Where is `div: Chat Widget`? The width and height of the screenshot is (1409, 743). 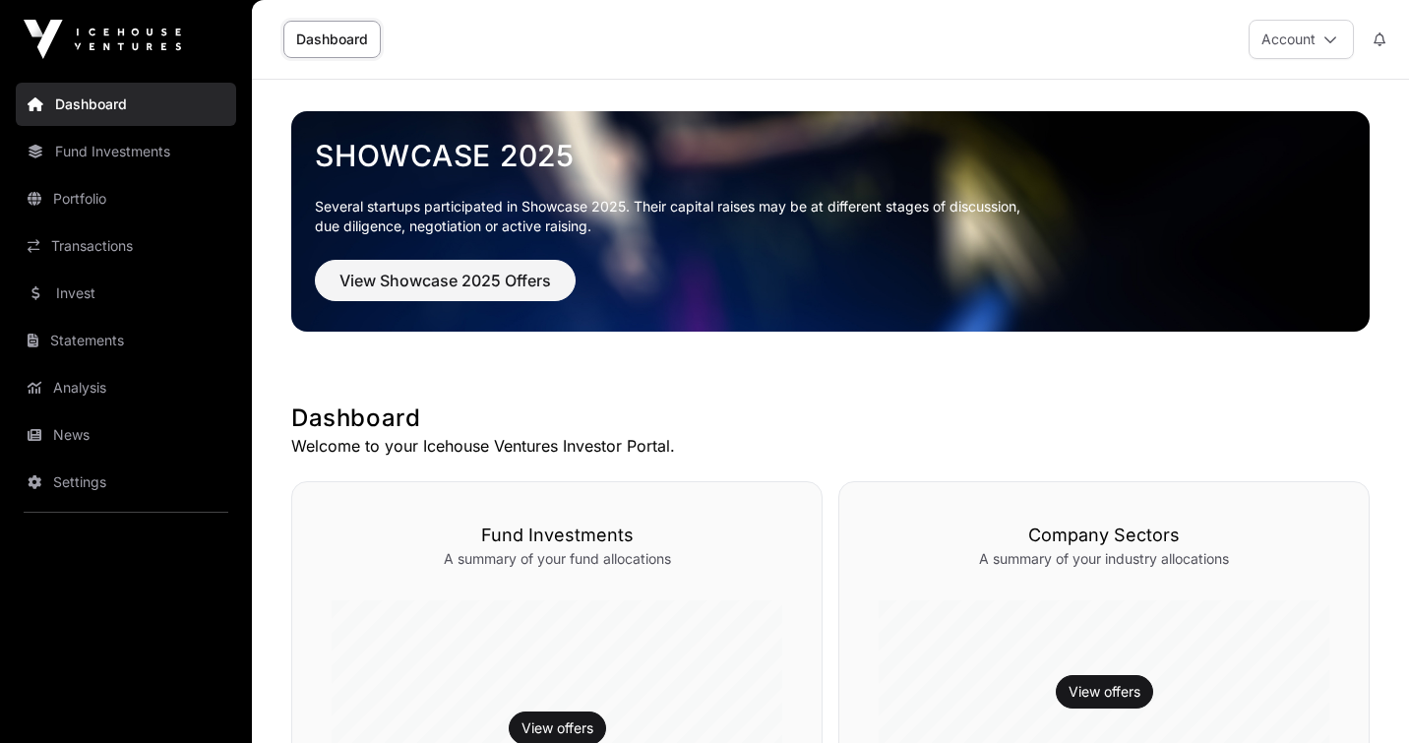 div: Chat Widget is located at coordinates (1359, 695).